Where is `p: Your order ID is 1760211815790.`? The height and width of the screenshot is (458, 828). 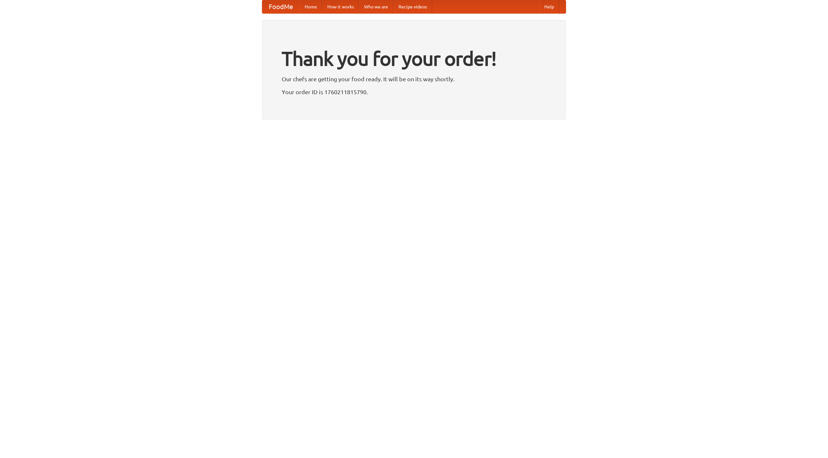
p: Your order ID is 1760211815790. is located at coordinates (414, 92).